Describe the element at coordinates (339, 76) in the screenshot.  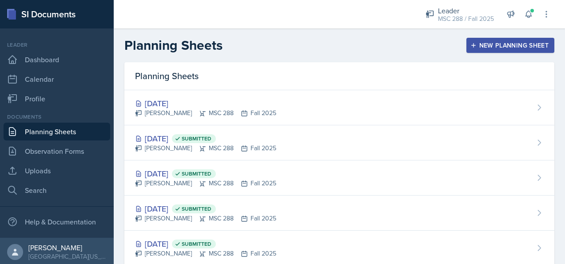
I see `div: Planning Sheets` at that location.